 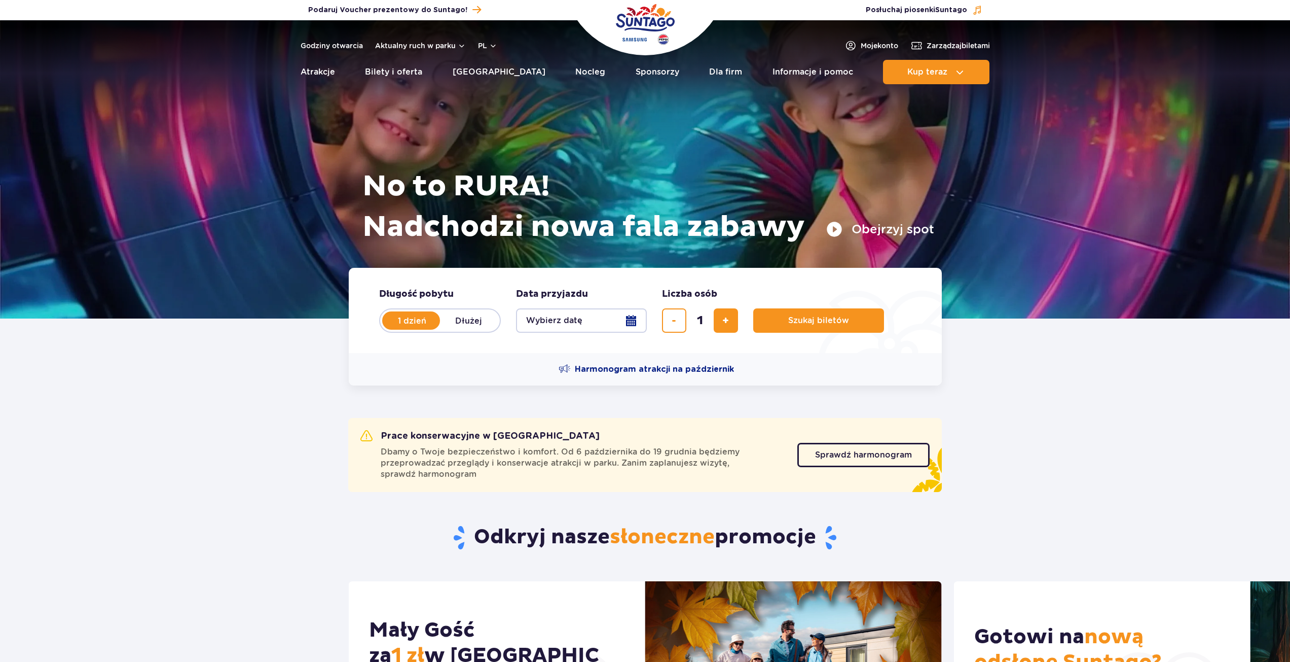 What do you see at coordinates (726, 320) in the screenshot?
I see `button: dodaj bilet` at bounding box center [726, 320].